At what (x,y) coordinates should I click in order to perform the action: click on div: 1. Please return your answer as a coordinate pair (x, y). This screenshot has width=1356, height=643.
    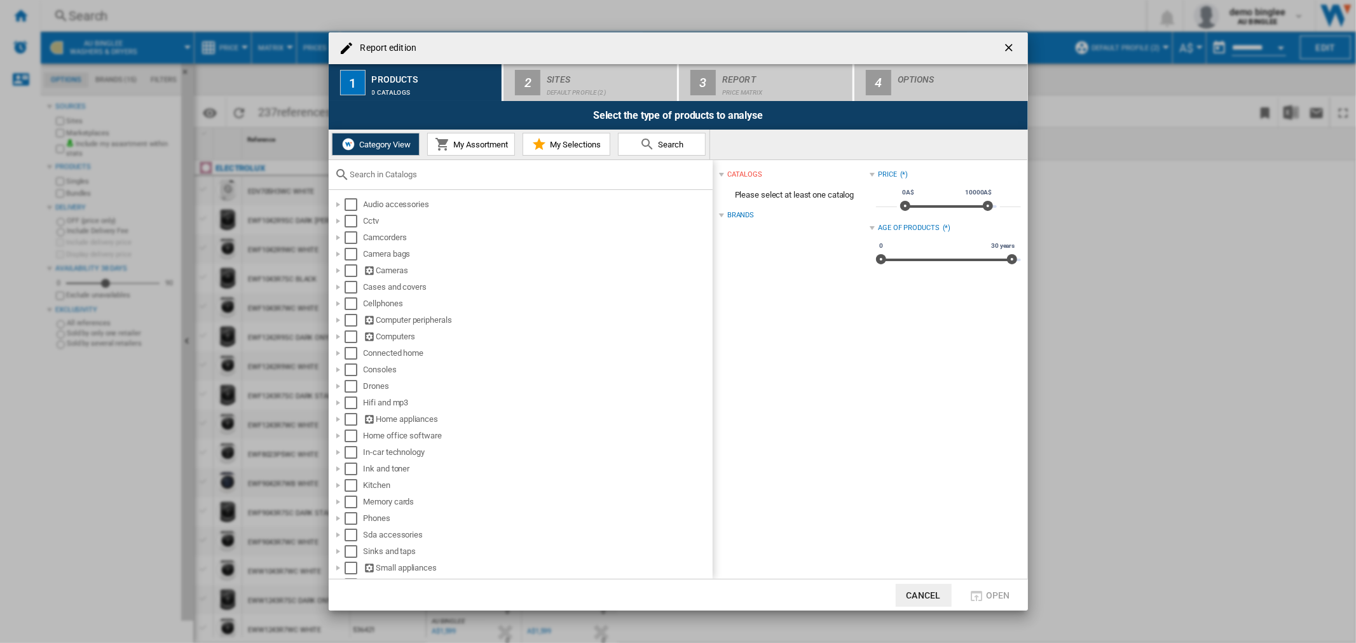
    Looking at the image, I should click on (353, 83).